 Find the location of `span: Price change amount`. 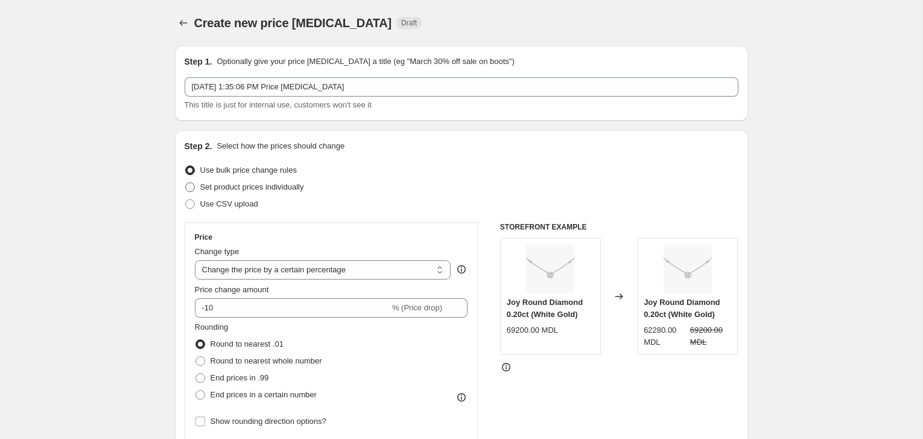

span: Price change amount is located at coordinates (232, 289).